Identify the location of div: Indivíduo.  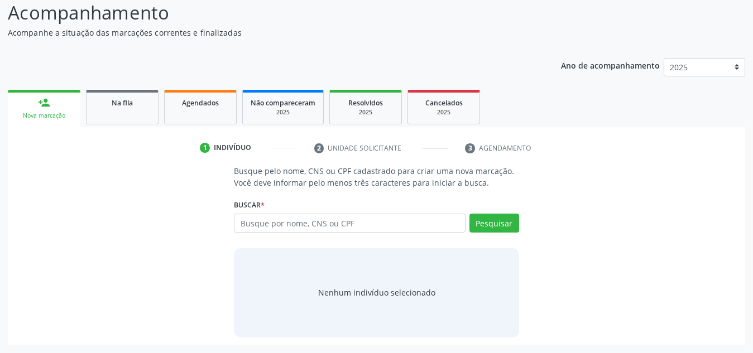
(232, 148).